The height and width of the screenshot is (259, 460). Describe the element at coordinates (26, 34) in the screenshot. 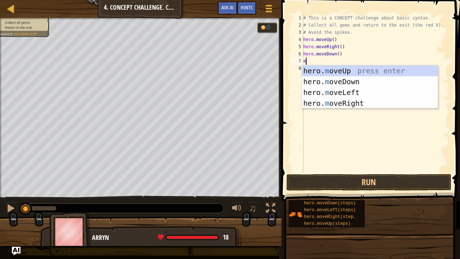

I see `span: Incomplete` at that location.